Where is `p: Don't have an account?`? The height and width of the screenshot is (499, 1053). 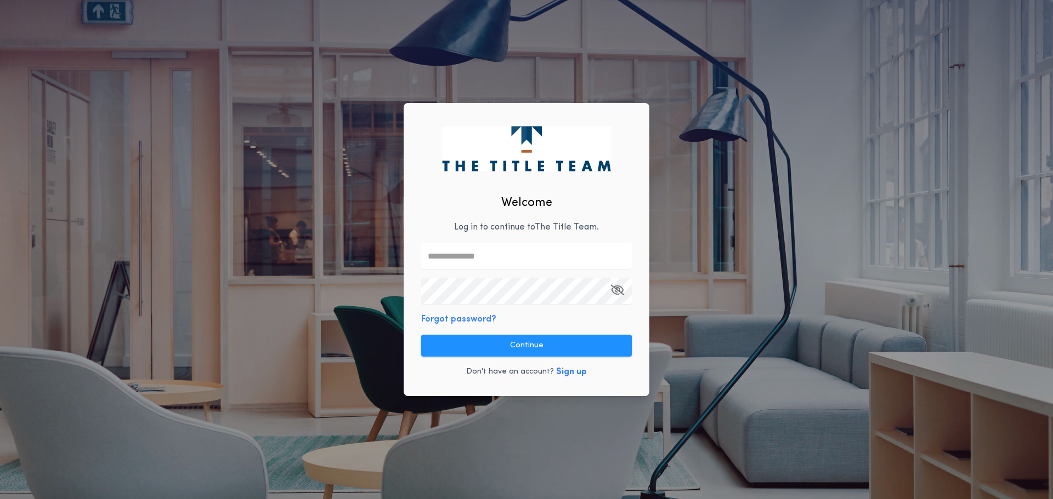
p: Don't have an account? is located at coordinates (510, 372).